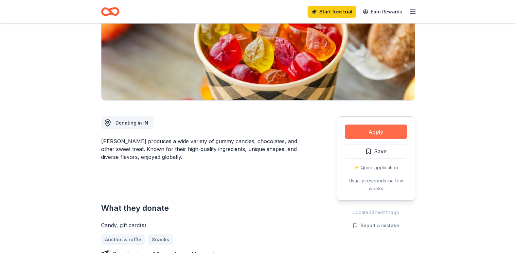 Image resolution: width=516 pixels, height=253 pixels. What do you see at coordinates (132, 123) in the screenshot?
I see `span: Donating in IN` at bounding box center [132, 123].